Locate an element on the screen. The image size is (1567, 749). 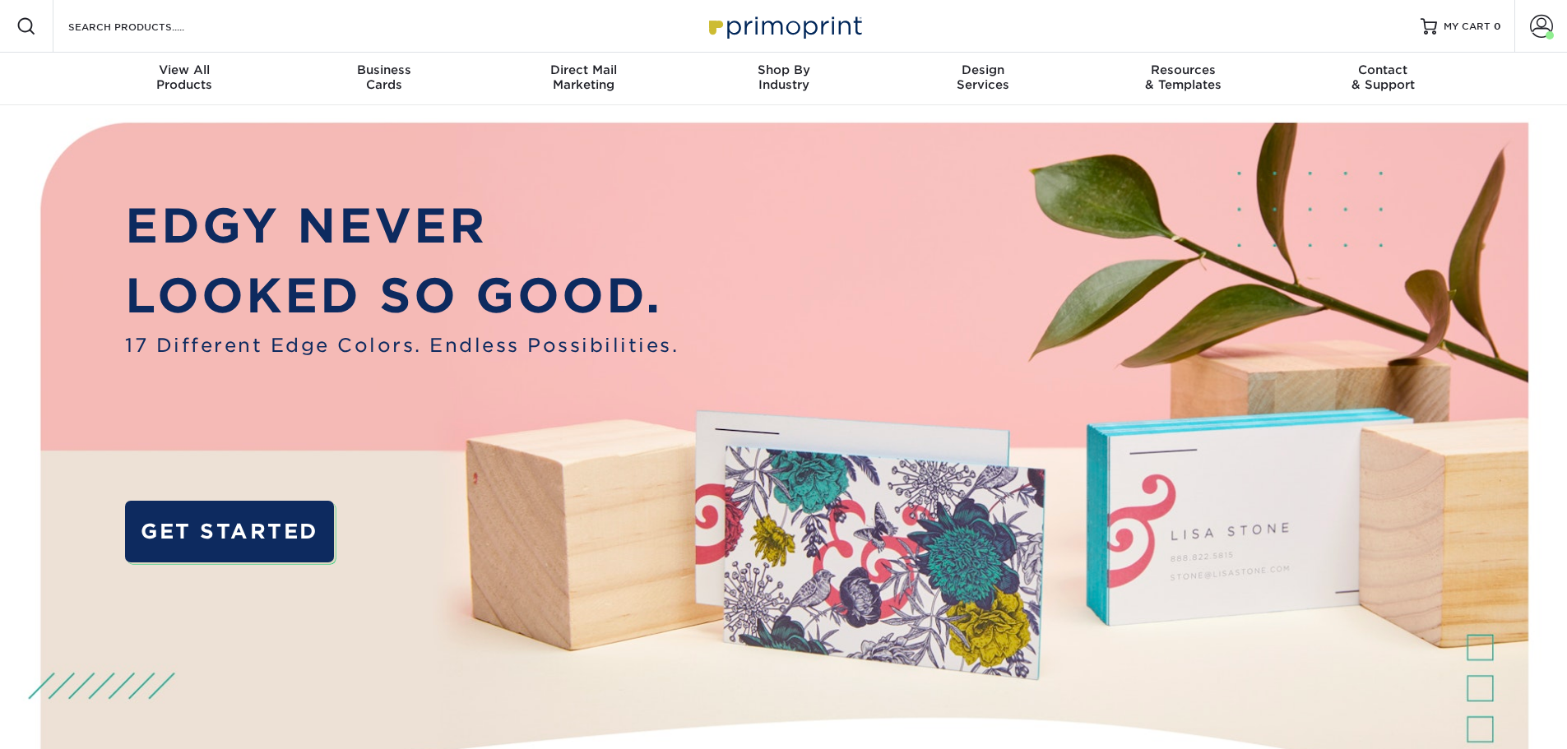
img: Primoprint is located at coordinates (784, 25).